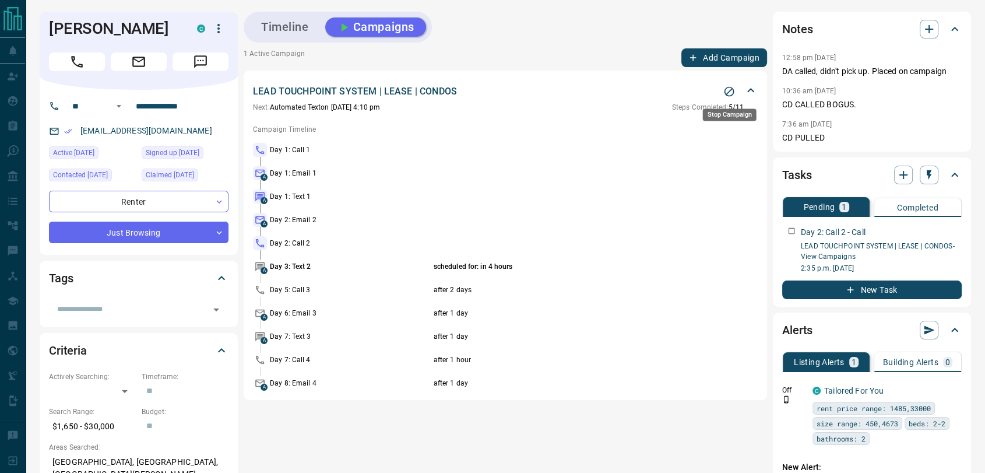  I want to click on p: Completed, so click(917, 207).